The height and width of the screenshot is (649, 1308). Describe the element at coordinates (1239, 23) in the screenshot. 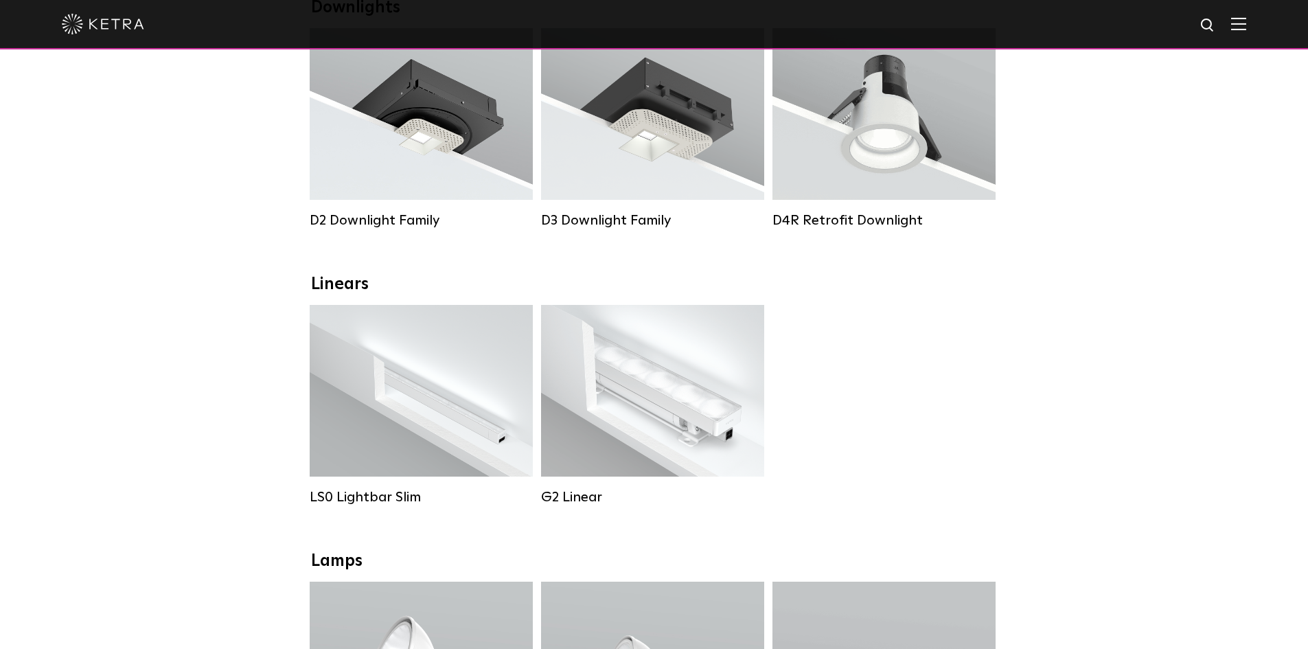

I see `img: Hamburger%20Nav.svg` at that location.